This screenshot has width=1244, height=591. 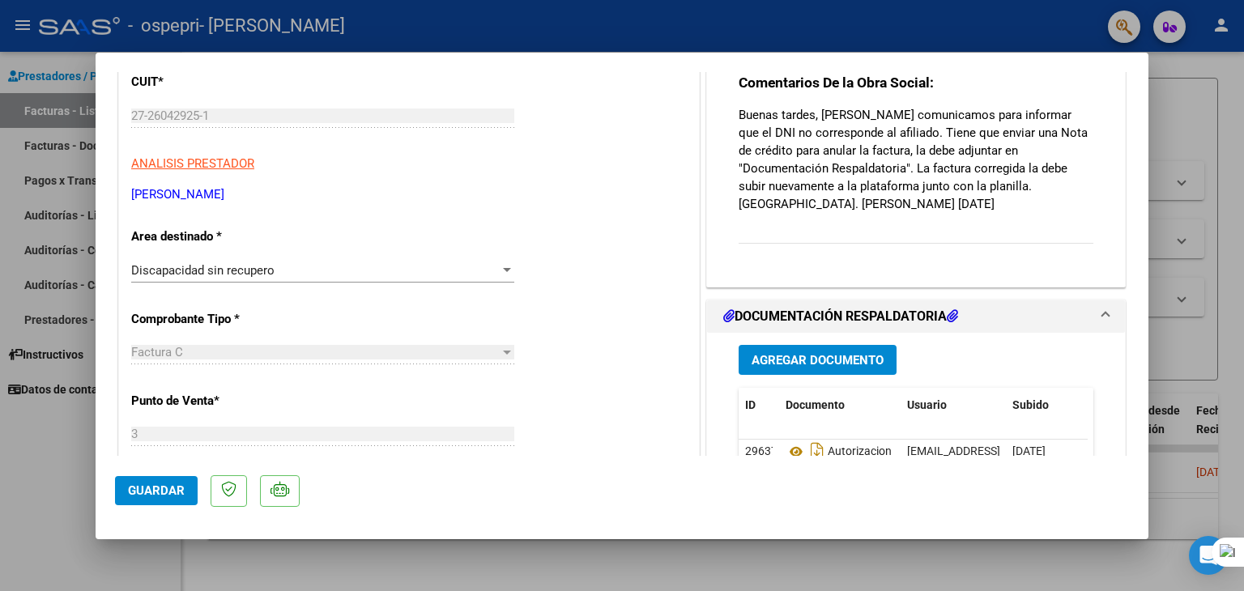 I want to click on span: ID, so click(x=750, y=405).